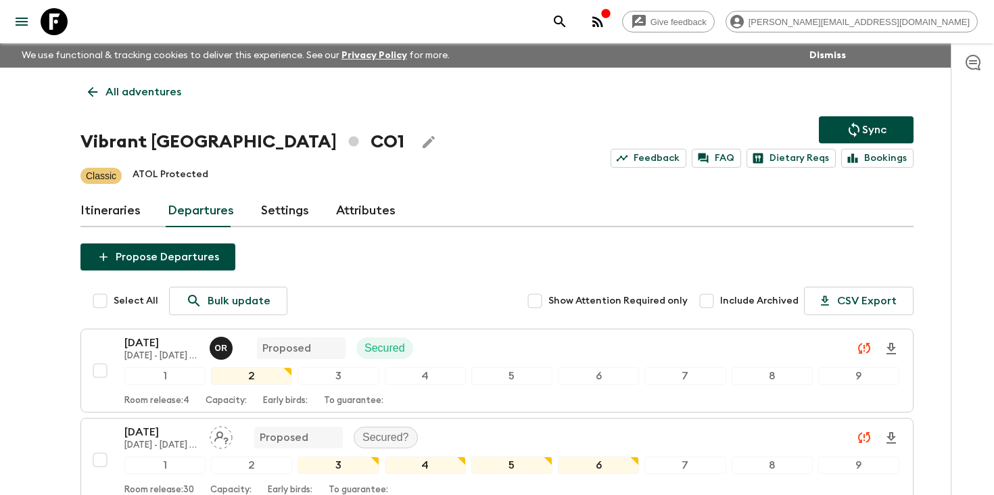 The height and width of the screenshot is (495, 994). Describe the element at coordinates (386, 438) in the screenshot. I see `p: Secured?` at that location.